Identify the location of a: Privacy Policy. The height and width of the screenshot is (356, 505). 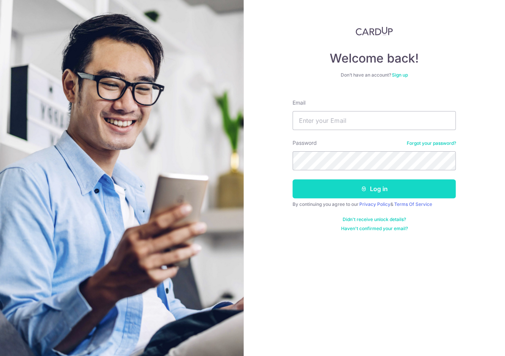
(375, 204).